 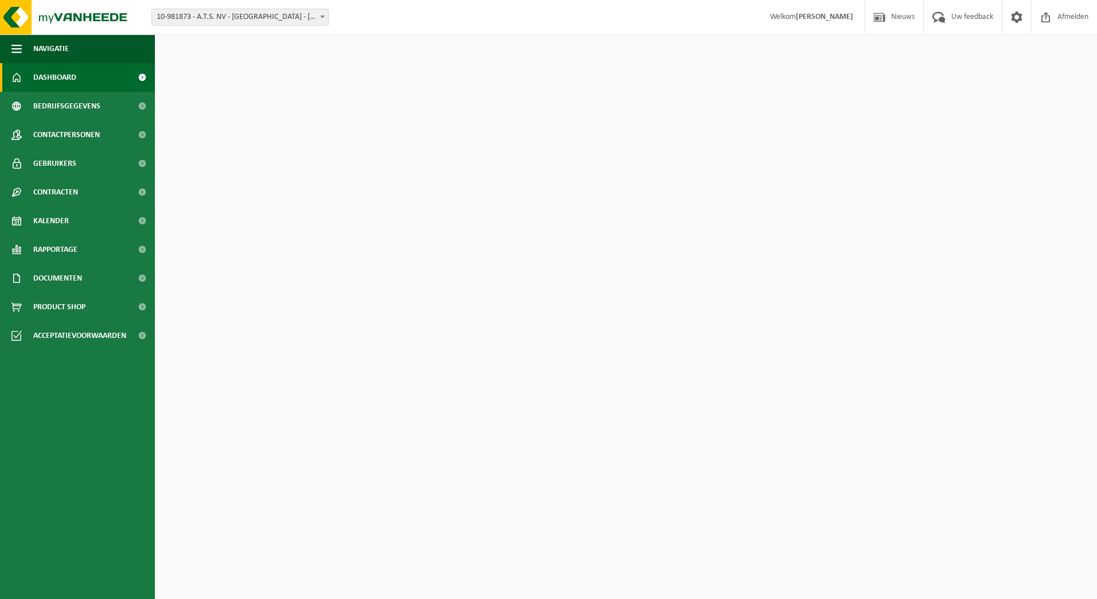 What do you see at coordinates (57, 278) in the screenshot?
I see `span: Documenten` at bounding box center [57, 278].